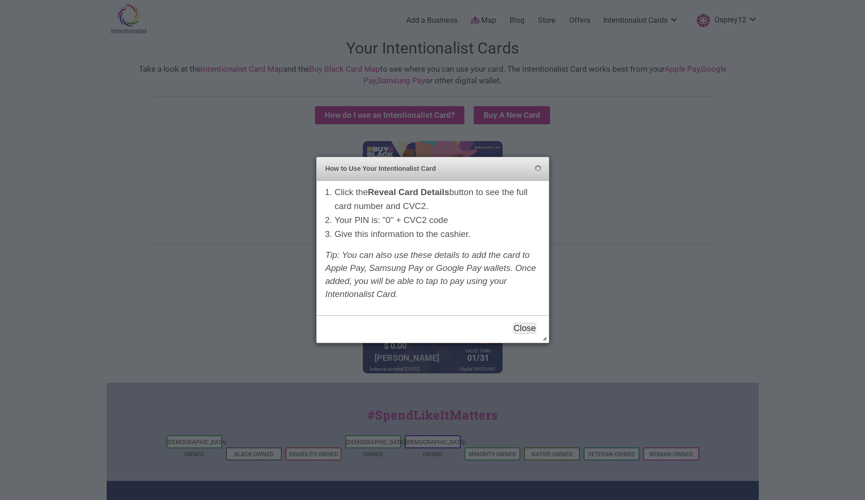  Describe the element at coordinates (421, 169) in the screenshot. I see `span: How to Use Your Intentionalist Card` at that location.